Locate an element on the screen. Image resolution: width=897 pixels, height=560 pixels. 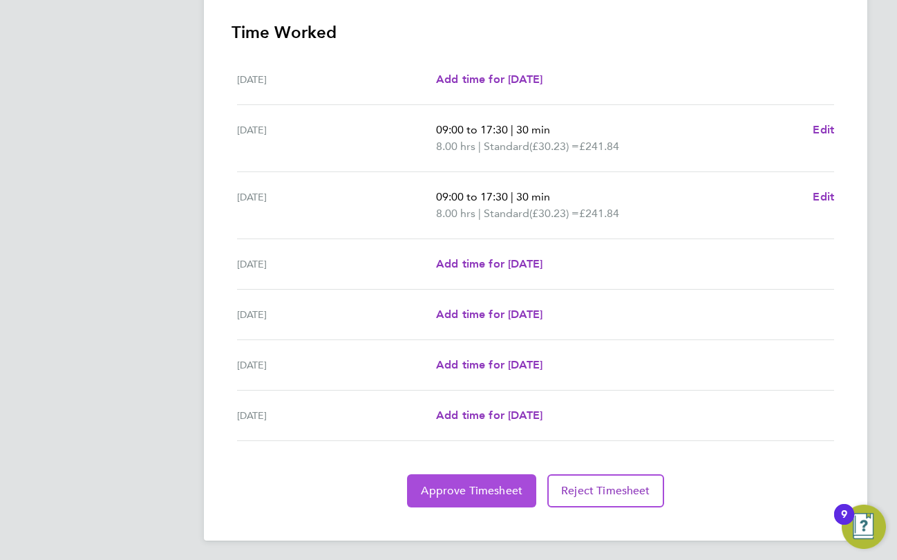
h3: Time Worked is located at coordinates (535, 32).